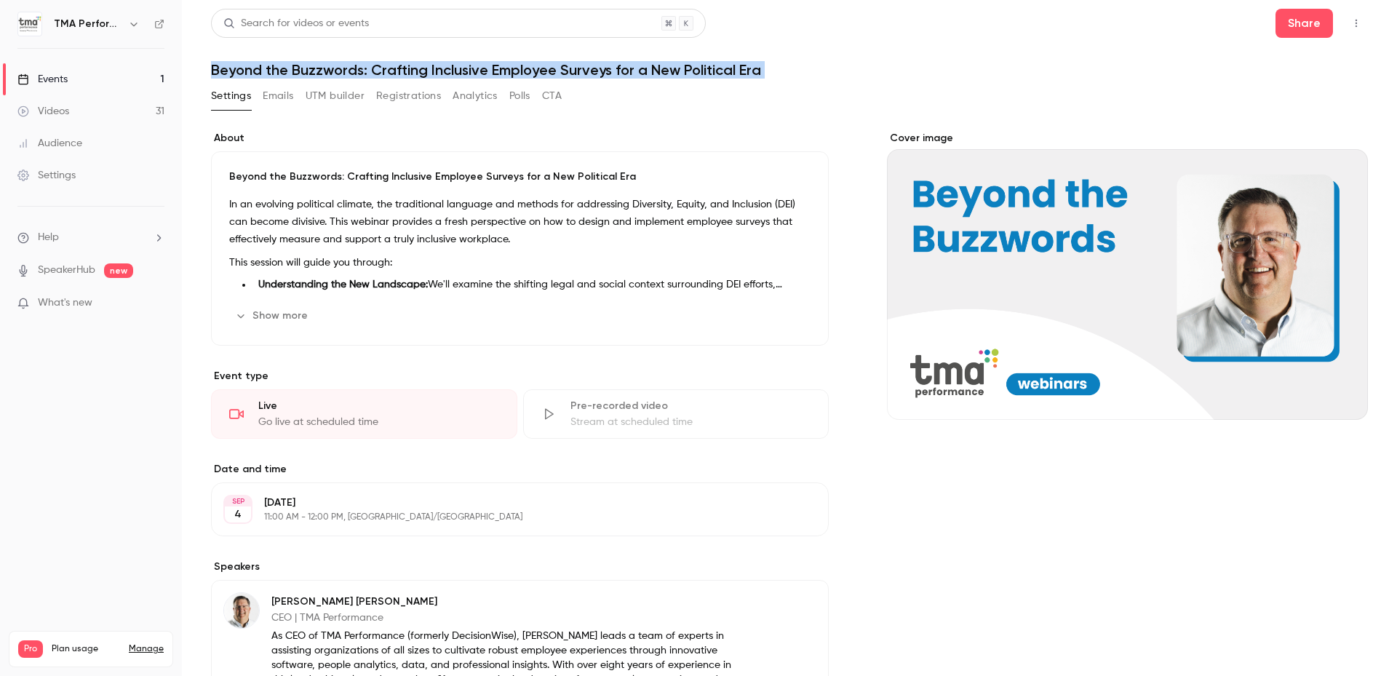  I want to click on div: Pre-recorded videoStream at scheduled time, so click(676, 414).